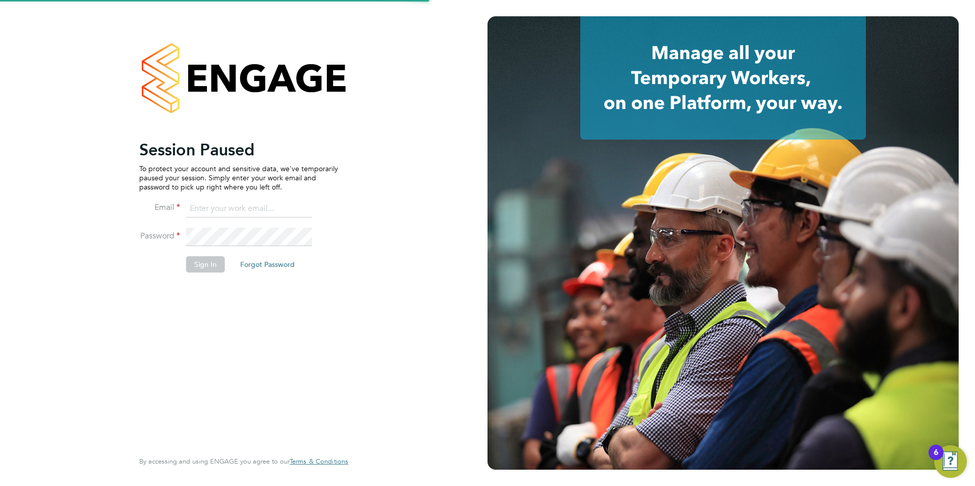 The height and width of the screenshot is (486, 975). What do you see at coordinates (239, 178) in the screenshot?
I see `p: To protect your account and sensitive data, we've temporarily paused your session. Simply enter y...` at bounding box center [239, 178].